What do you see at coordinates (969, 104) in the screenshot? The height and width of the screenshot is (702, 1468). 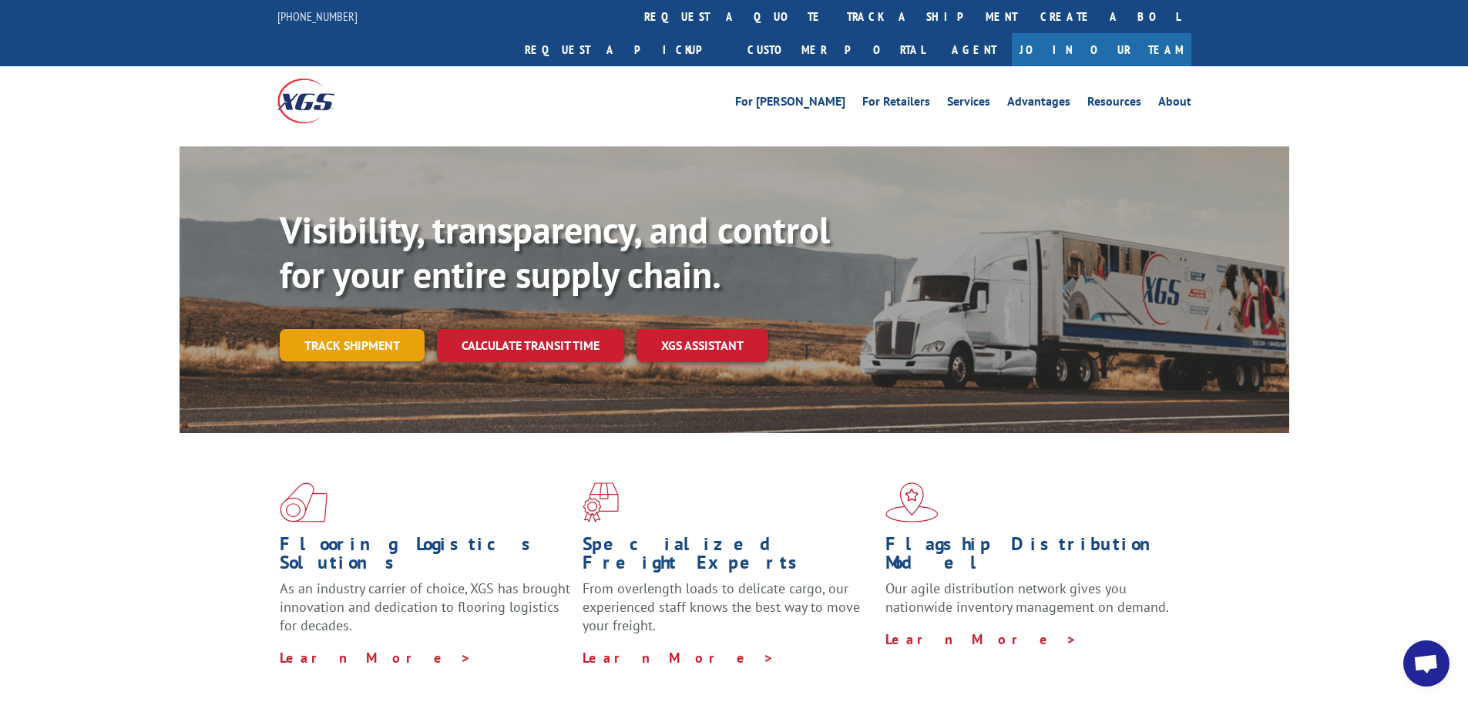 I see `a: Services` at bounding box center [969, 104].